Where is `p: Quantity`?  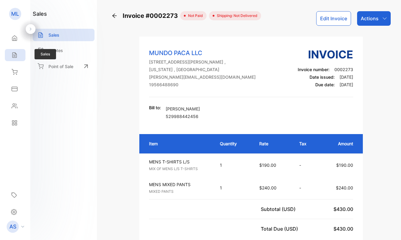 p: Quantity is located at coordinates (234, 144).